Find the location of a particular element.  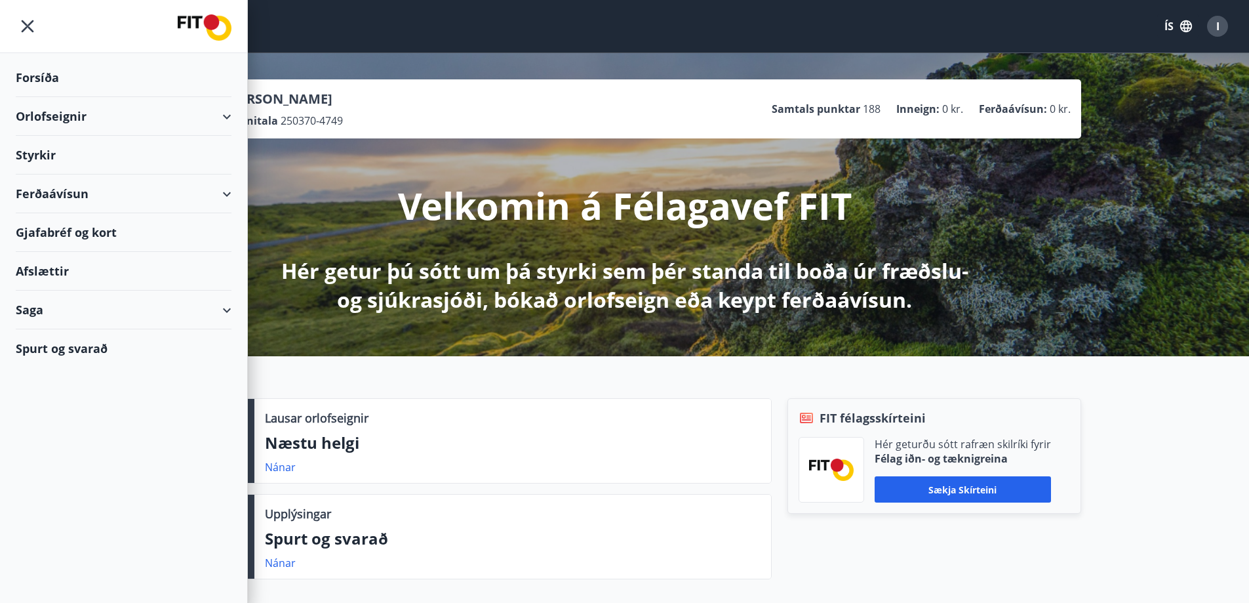

p: Upplýsingar is located at coordinates (298, 513).